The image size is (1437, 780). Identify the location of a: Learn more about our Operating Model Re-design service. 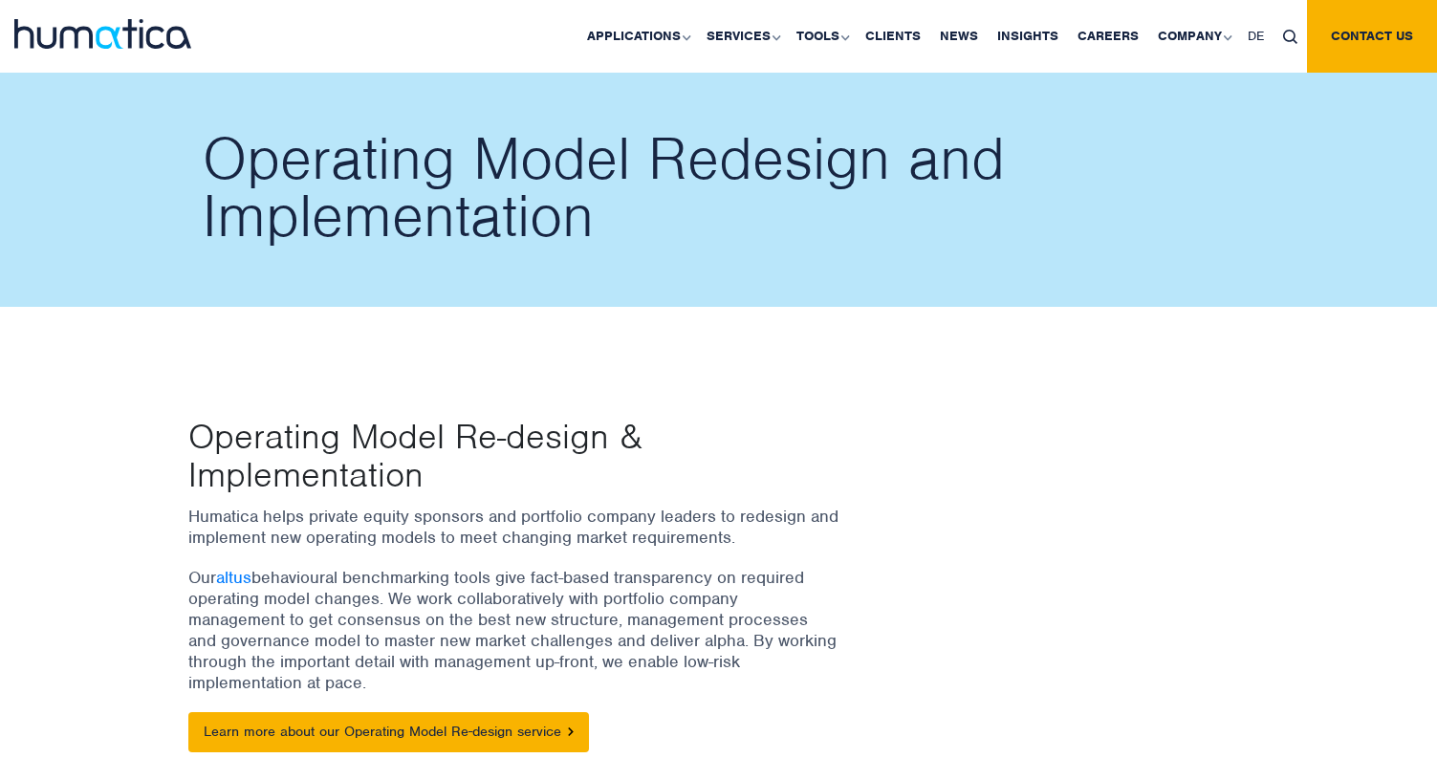
(388, 732).